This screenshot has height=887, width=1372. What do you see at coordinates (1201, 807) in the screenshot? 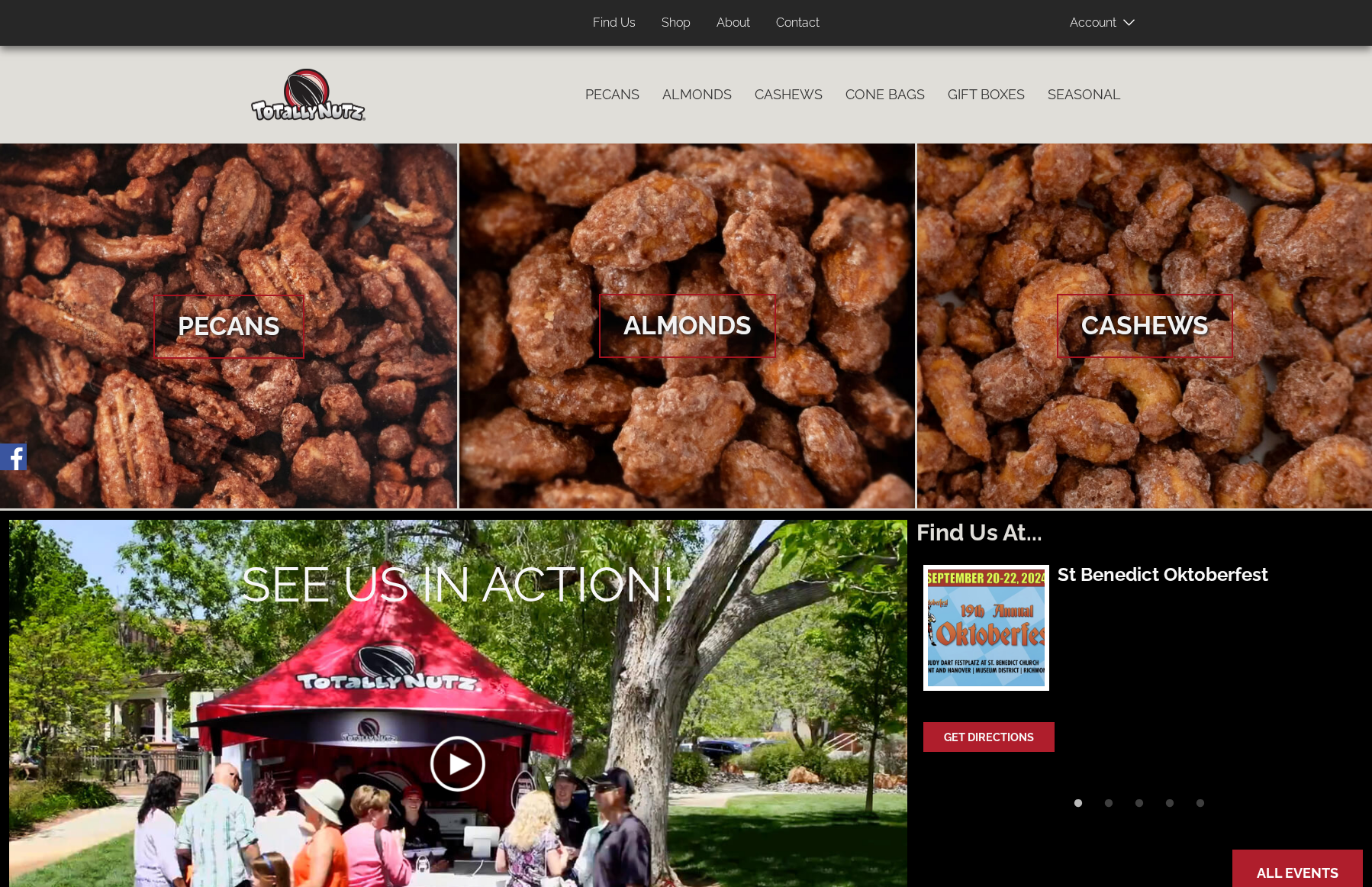
I see `button: 5 of 5` at bounding box center [1201, 807].